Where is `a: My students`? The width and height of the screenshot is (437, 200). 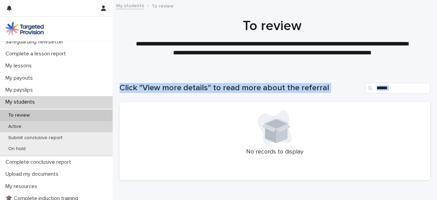 a: My students is located at coordinates (130, 5).